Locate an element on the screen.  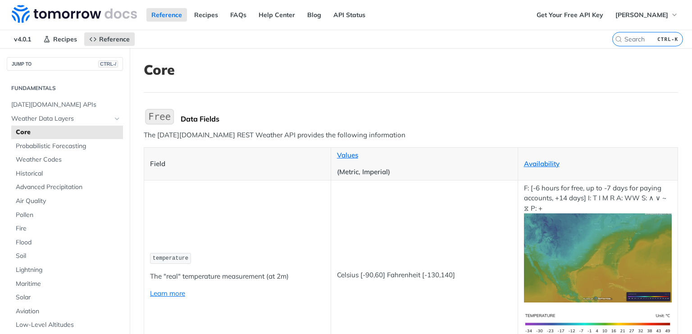
p: F: [-6 hours for free, up to -7 days for paying accounts, +14 days] I: T I M R A: WW S: ∧ ∨ ~ ⧖ P: + is located at coordinates (597, 243).